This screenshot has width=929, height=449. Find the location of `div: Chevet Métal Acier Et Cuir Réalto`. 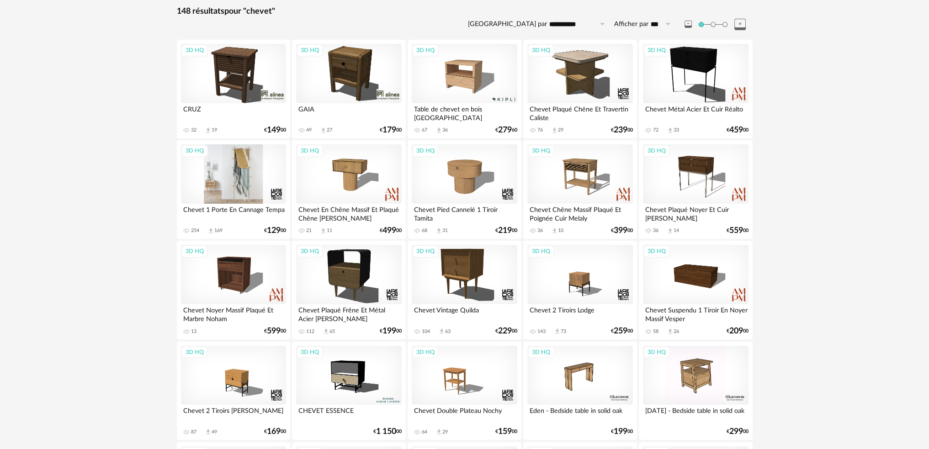

div: Chevet Métal Acier Et Cuir Réalto is located at coordinates (695, 112).